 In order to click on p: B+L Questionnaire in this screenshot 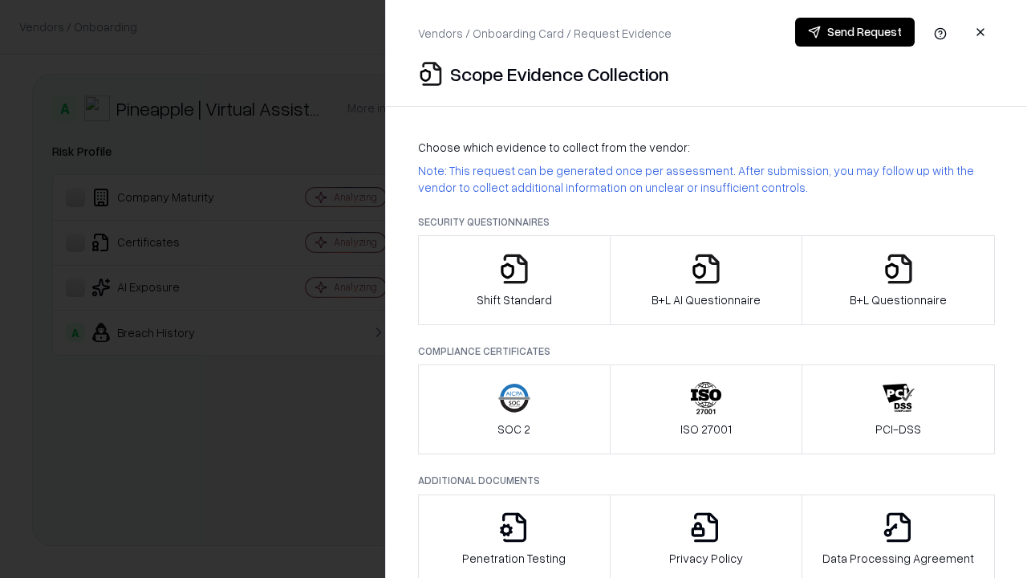, I will do `click(898, 299)`.